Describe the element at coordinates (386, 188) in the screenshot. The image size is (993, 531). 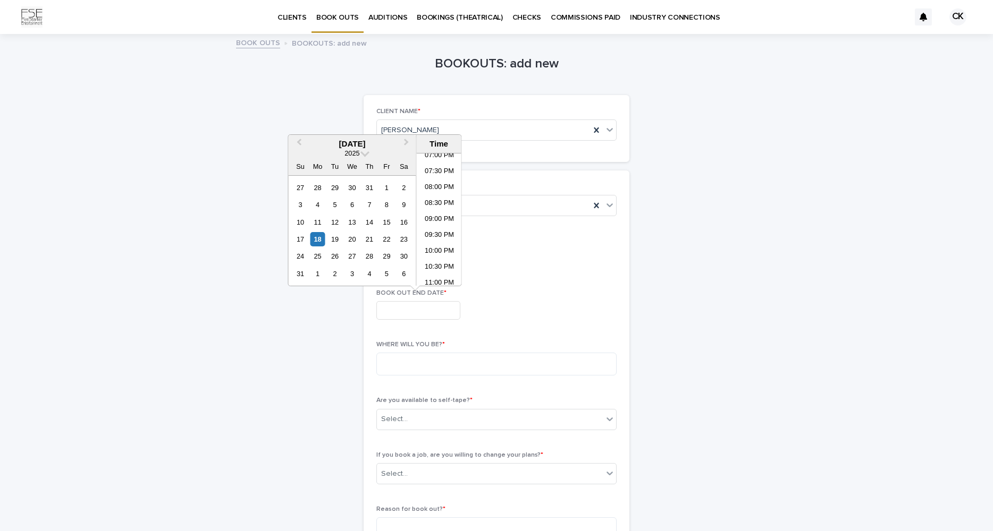
I see `div: Choose Friday, August 1st, 2025` at that location.